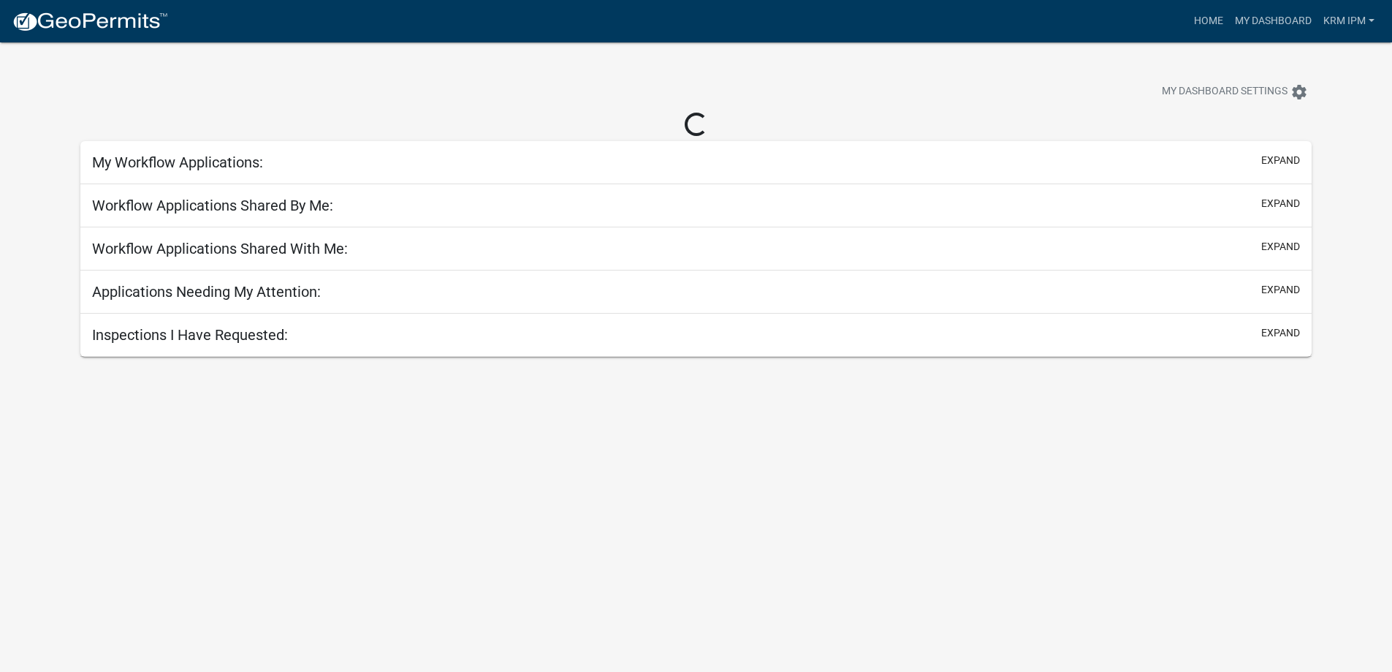 The image size is (1392, 672). What do you see at coordinates (1225, 92) in the screenshot?
I see `span: My Dashboard Settings` at bounding box center [1225, 92].